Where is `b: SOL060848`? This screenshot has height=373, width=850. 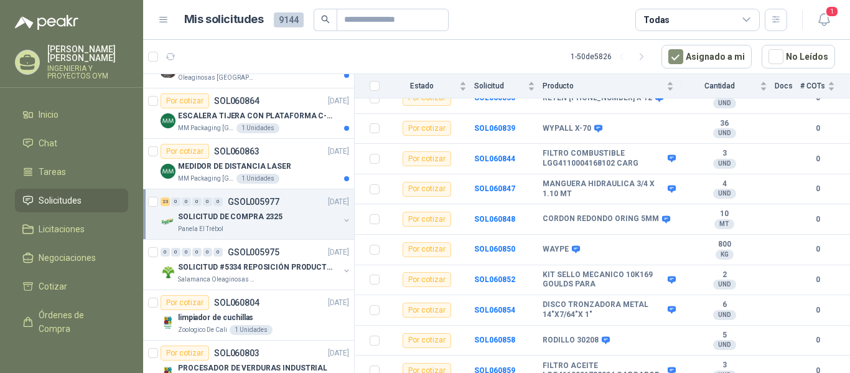
b: SOL060848 is located at coordinates (495, 219).